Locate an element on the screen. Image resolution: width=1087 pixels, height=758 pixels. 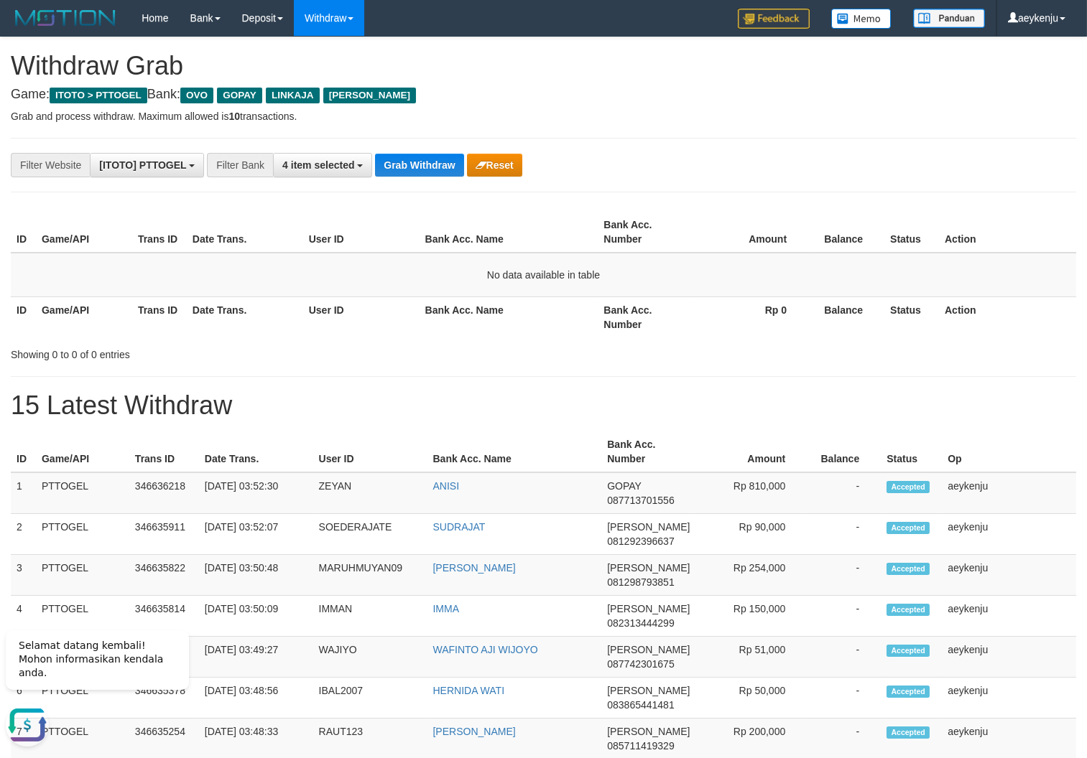
td: 346635822 is located at coordinates (164, 575).